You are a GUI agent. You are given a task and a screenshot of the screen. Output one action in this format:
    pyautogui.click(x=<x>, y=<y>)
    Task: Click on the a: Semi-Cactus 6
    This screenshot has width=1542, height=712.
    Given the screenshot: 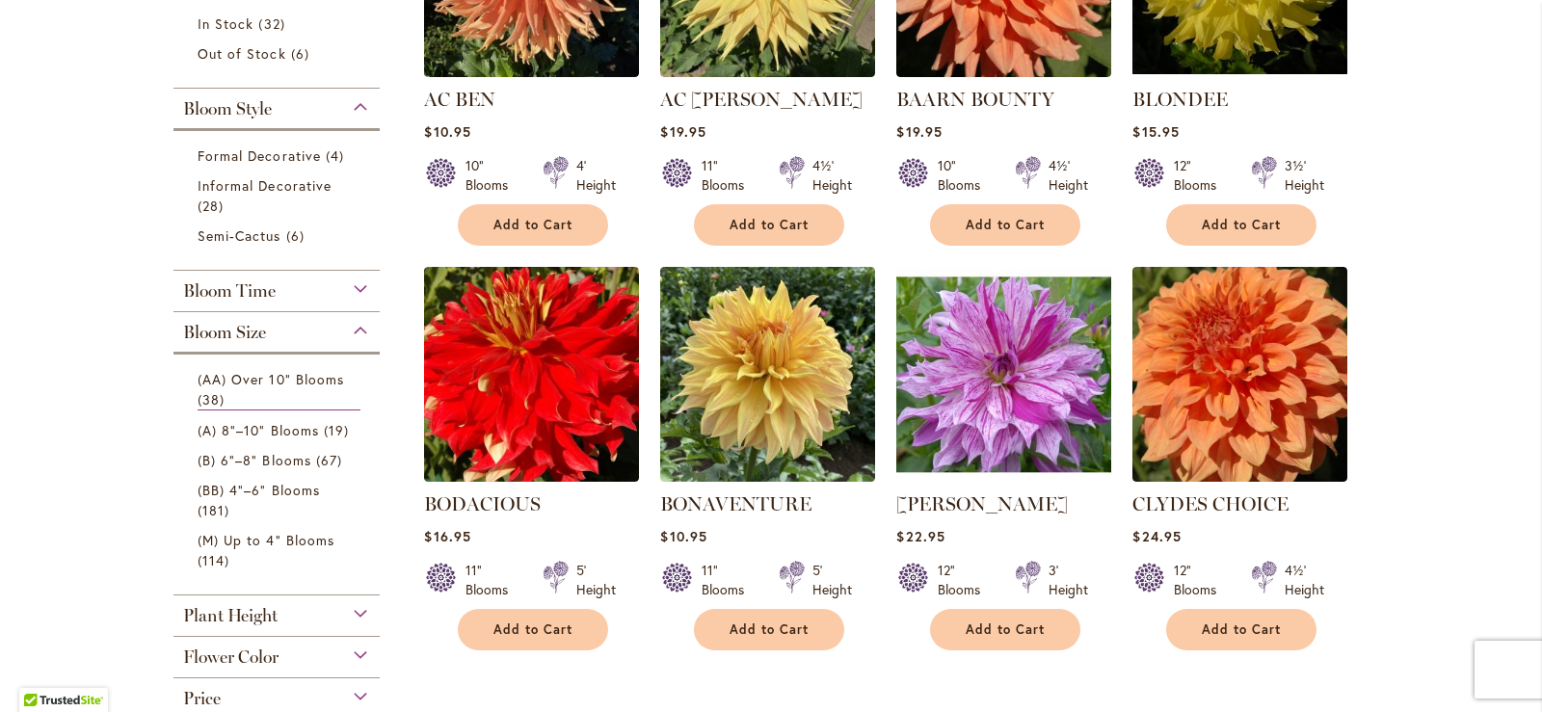 What is the action you would take?
    pyautogui.click(x=278, y=235)
    